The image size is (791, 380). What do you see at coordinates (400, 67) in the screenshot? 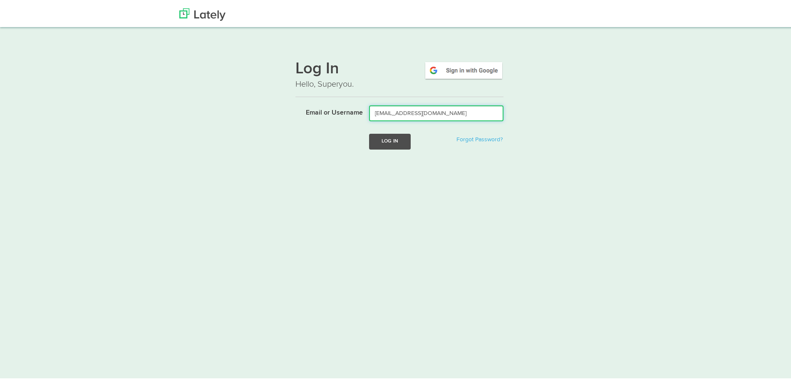
I see `h1: Log In` at bounding box center [400, 67].